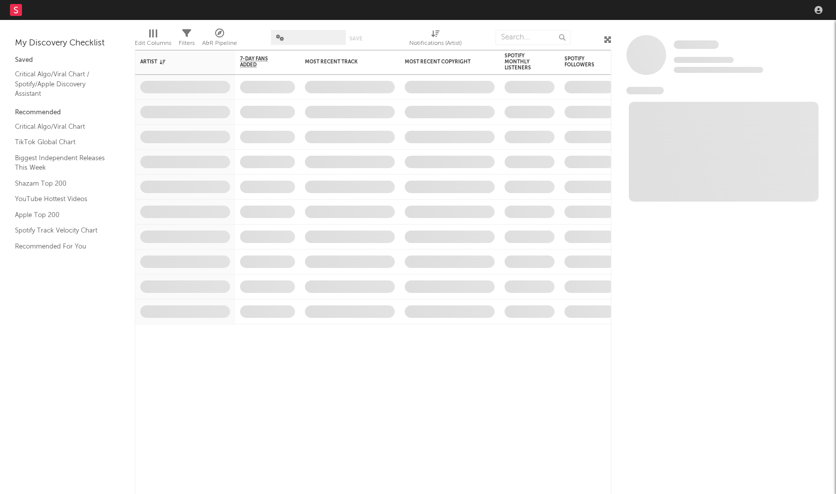  I want to click on a: Critical Algo/Viral Chart / Spotify/Apple Discovery Assistant, so click(62, 84).